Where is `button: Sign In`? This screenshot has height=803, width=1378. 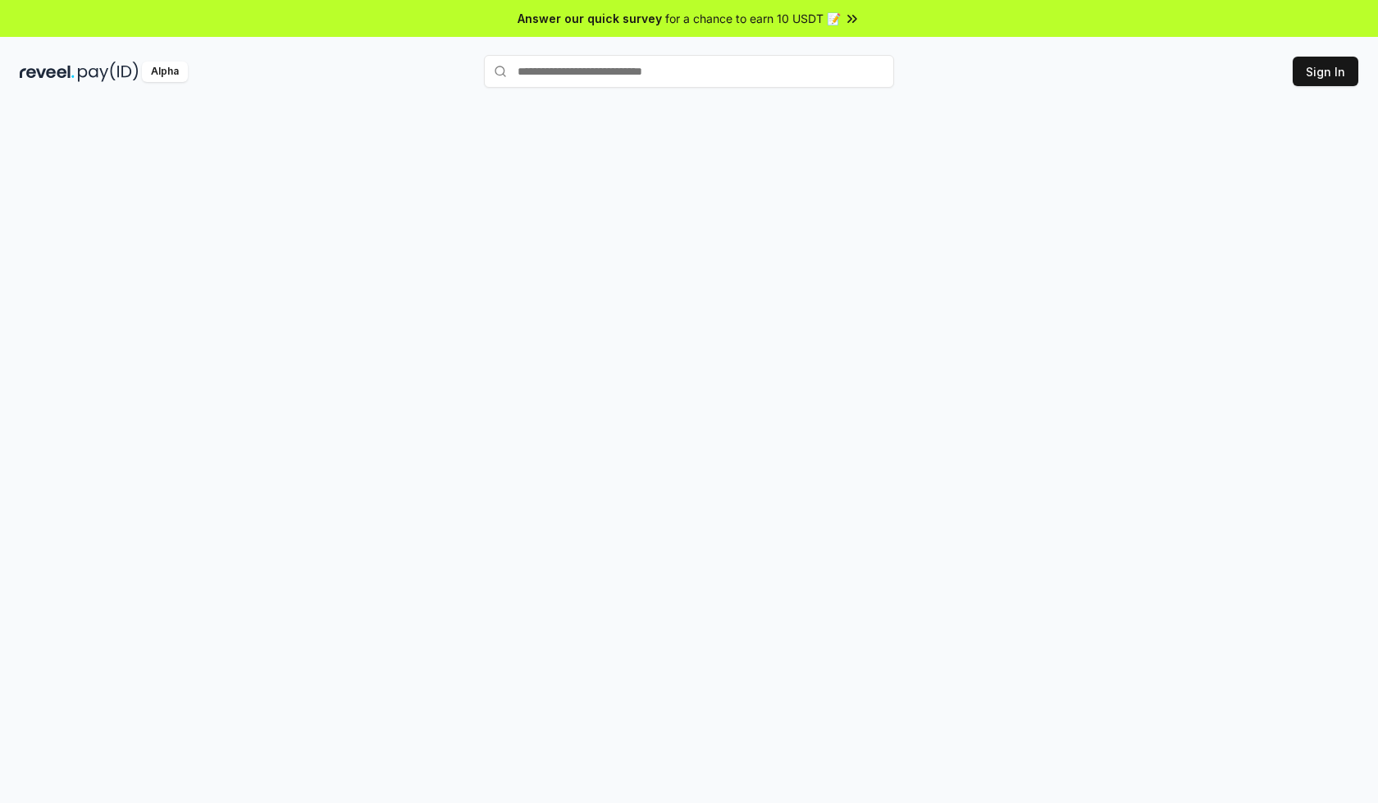 button: Sign In is located at coordinates (1325, 71).